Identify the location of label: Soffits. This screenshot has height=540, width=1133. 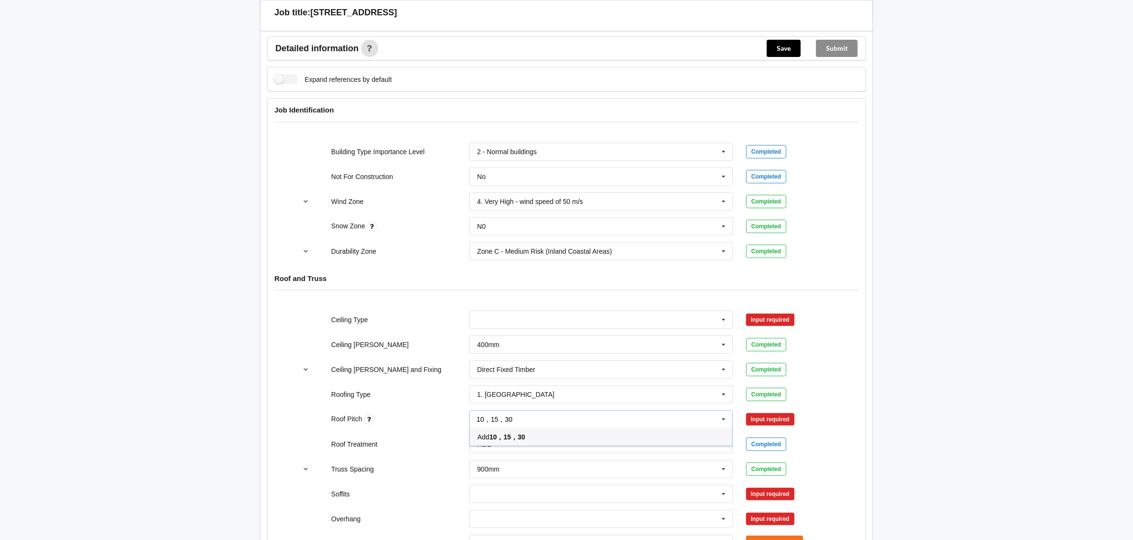
(341, 494).